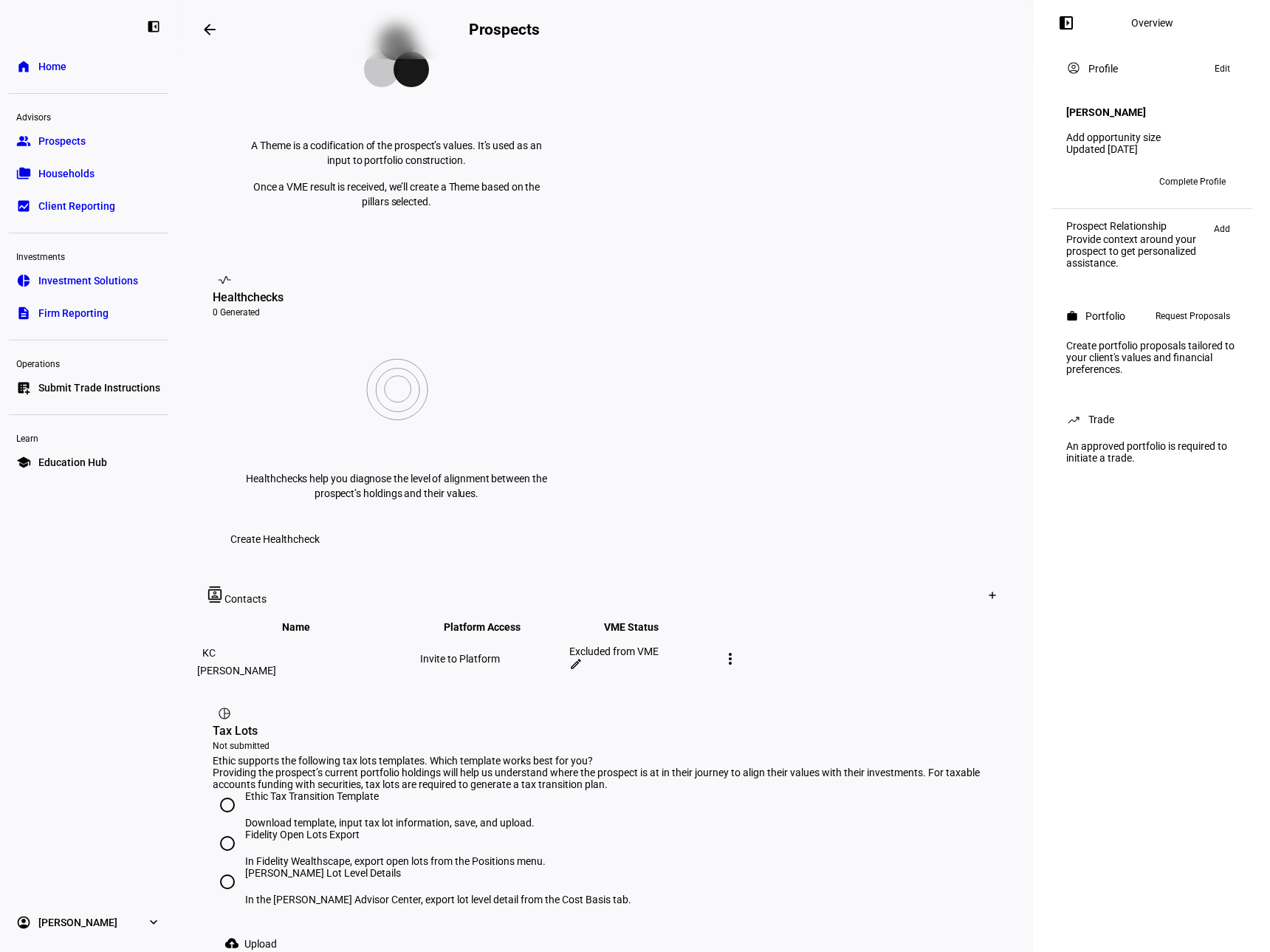 The image size is (1270, 952). I want to click on div: Tax Lots, so click(605, 731).